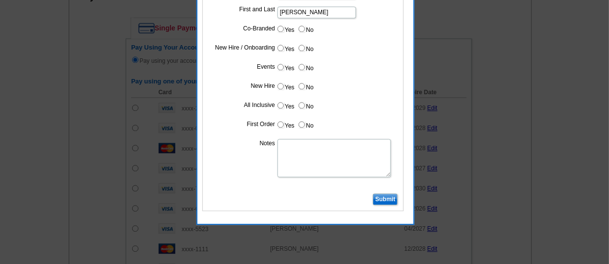 This screenshot has width=609, height=264. I want to click on label: New Hire / Onboarding, so click(242, 48).